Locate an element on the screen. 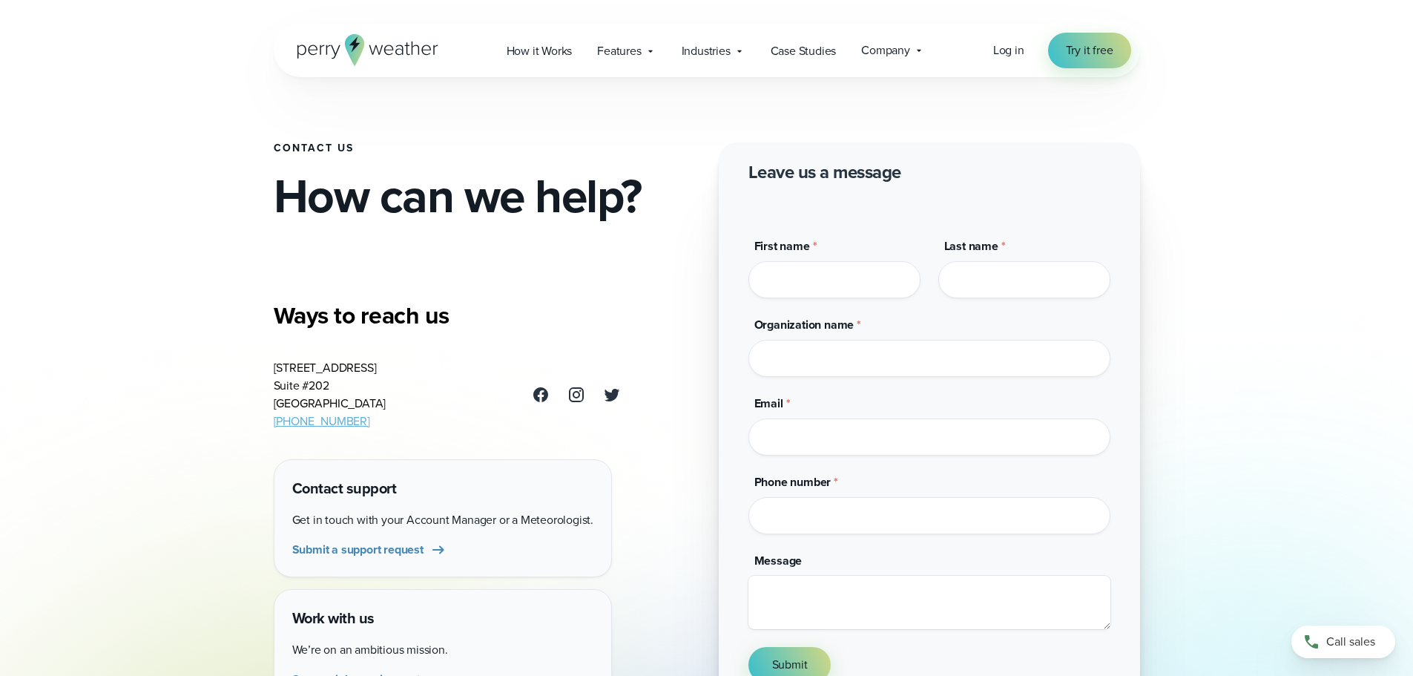  h4: Contact support is located at coordinates (443, 488).